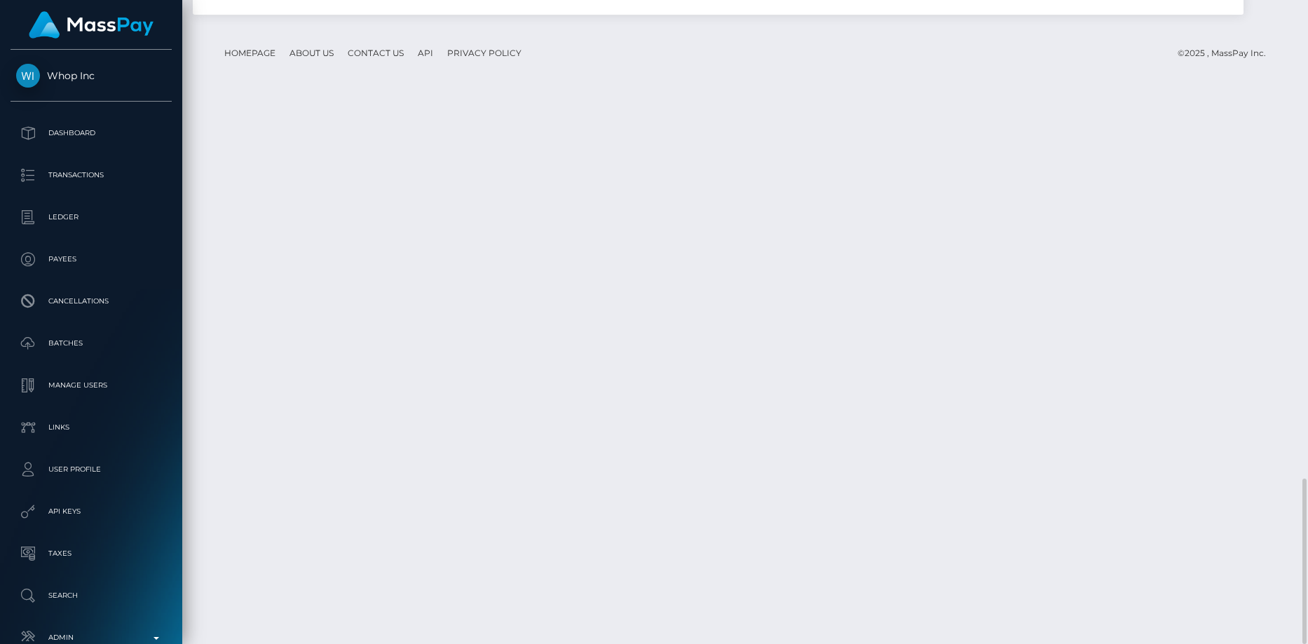 This screenshot has height=644, width=1308. What do you see at coordinates (91, 343) in the screenshot?
I see `p: Batches` at bounding box center [91, 343].